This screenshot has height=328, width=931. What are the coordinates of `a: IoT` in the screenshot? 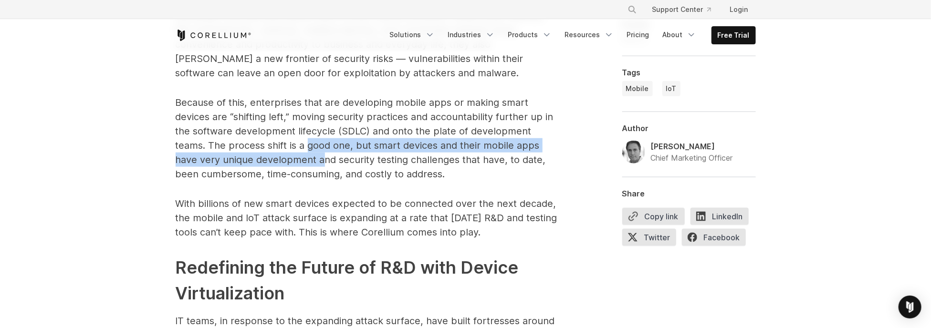 It's located at (671, 88).